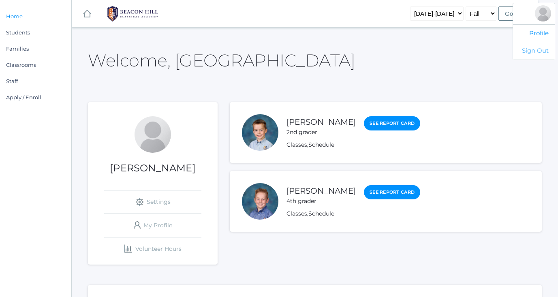 The width and height of the screenshot is (558, 297). Describe the element at coordinates (14, 16) in the screenshot. I see `span: Home` at that location.